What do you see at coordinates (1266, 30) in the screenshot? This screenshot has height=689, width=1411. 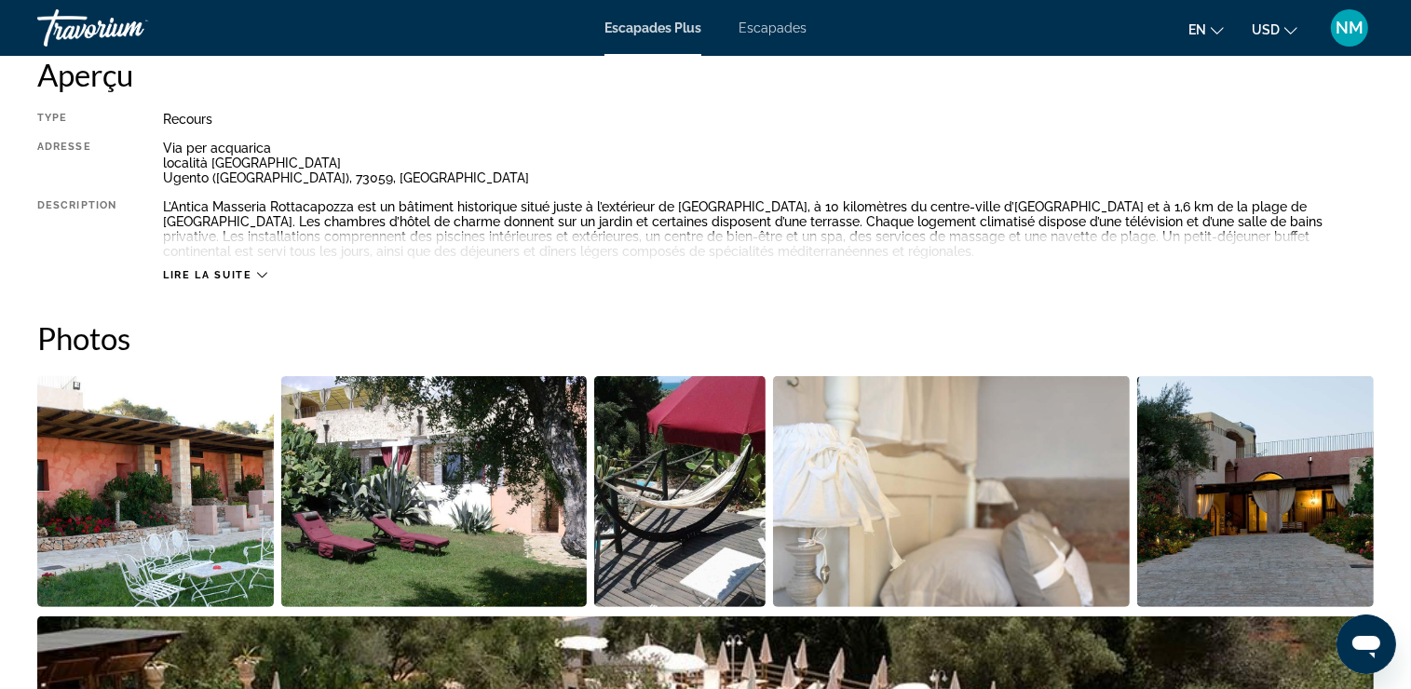 I see `span: USD` at bounding box center [1266, 30].